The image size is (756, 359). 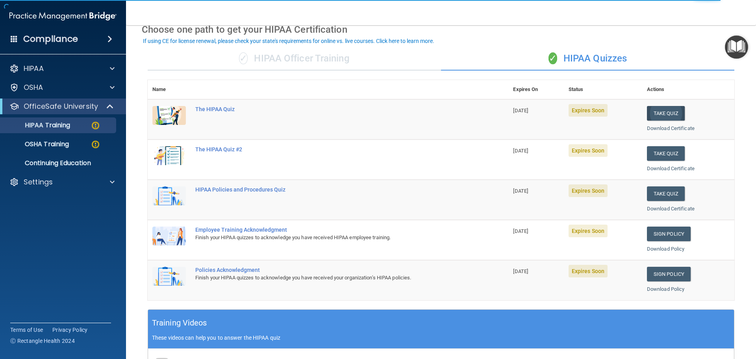 I want to click on div: The HIPAA Quiz #2, so click(x=332, y=149).